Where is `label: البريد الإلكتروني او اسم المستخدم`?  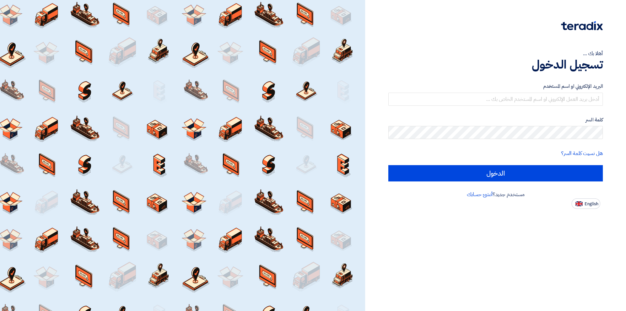
label: البريد الإلكتروني او اسم المستخدم is located at coordinates (496, 86).